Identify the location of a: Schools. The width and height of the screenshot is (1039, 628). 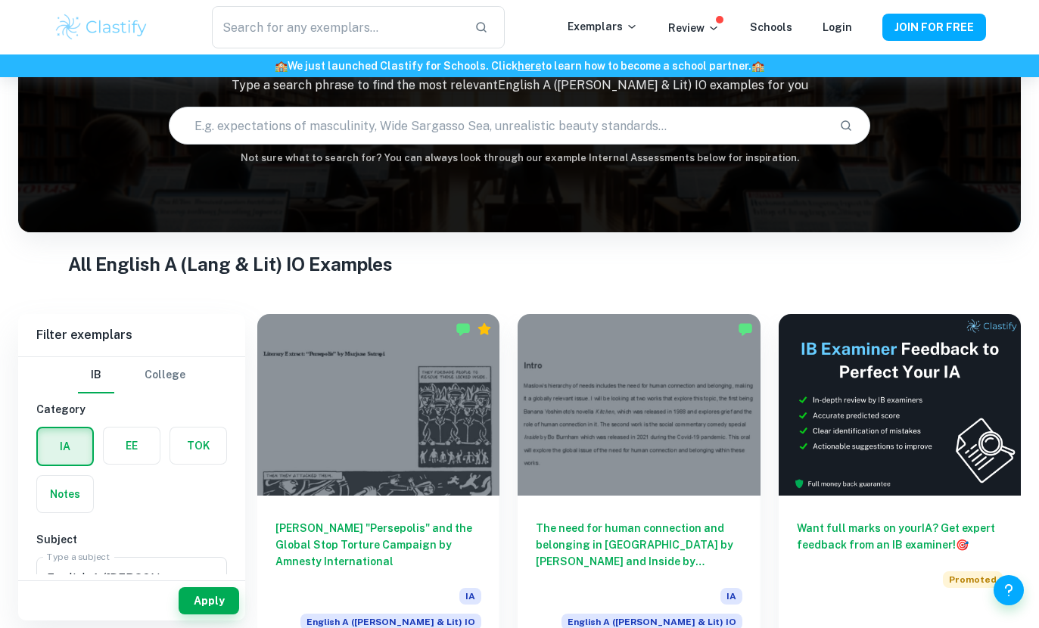
(771, 27).